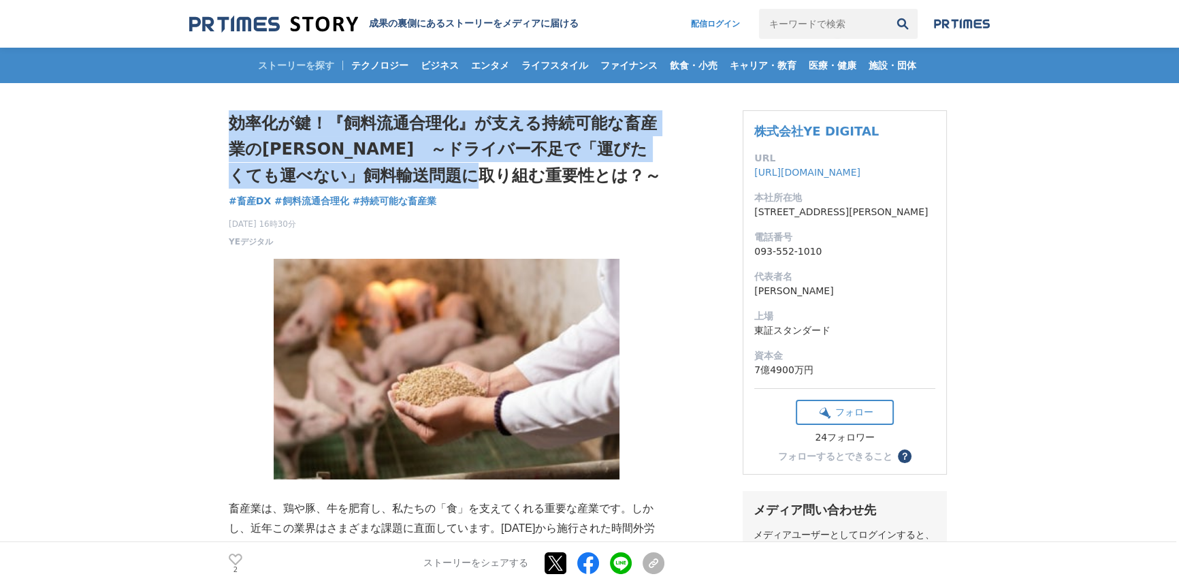 This screenshot has height=585, width=1179. Describe the element at coordinates (629, 65) in the screenshot. I see `a: ファイナンス` at that location.